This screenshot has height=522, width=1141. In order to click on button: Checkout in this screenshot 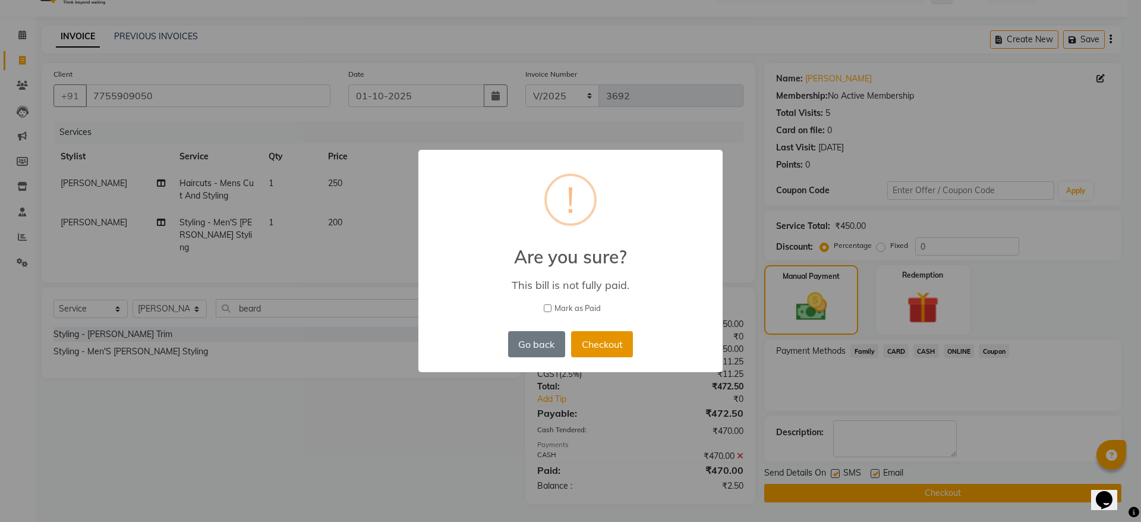, I will do `click(602, 344)`.